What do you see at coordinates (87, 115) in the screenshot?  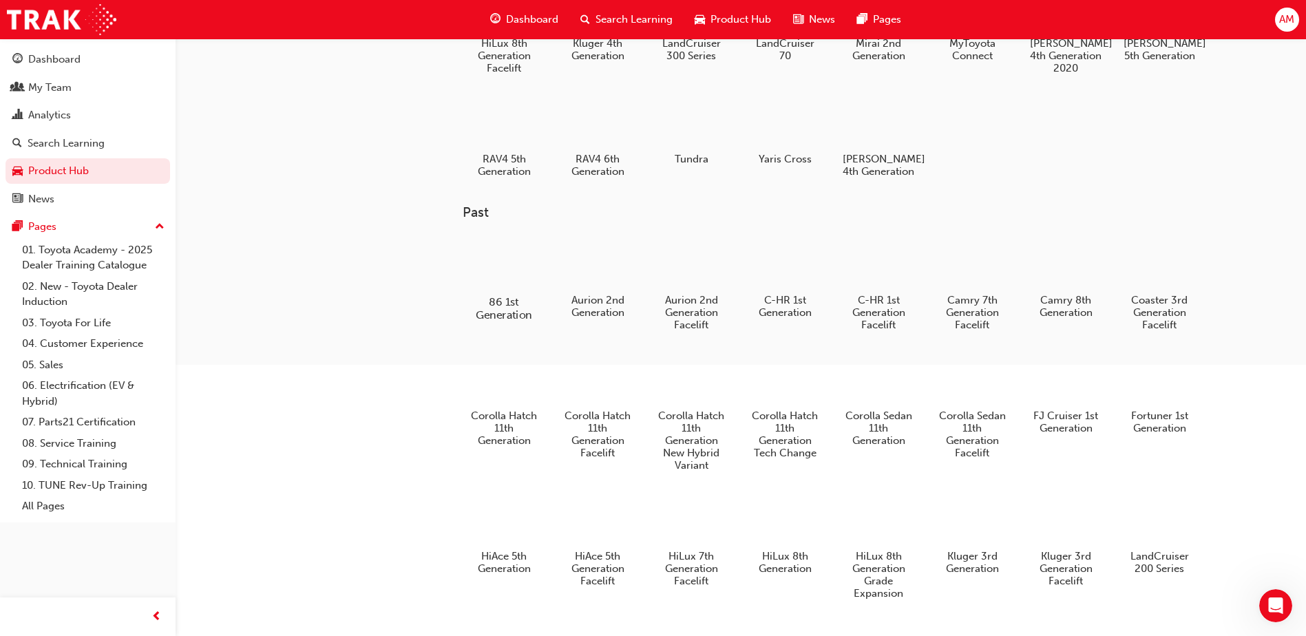 I see `a: Analytics` at bounding box center [87, 115].